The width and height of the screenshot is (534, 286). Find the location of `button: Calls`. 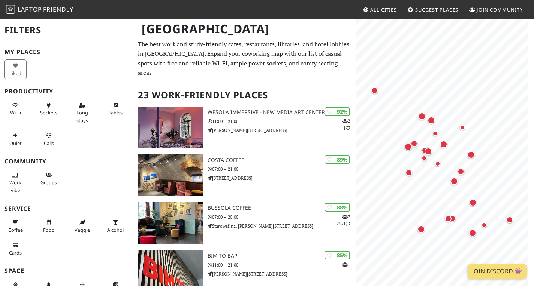

button: Calls is located at coordinates (49, 139).